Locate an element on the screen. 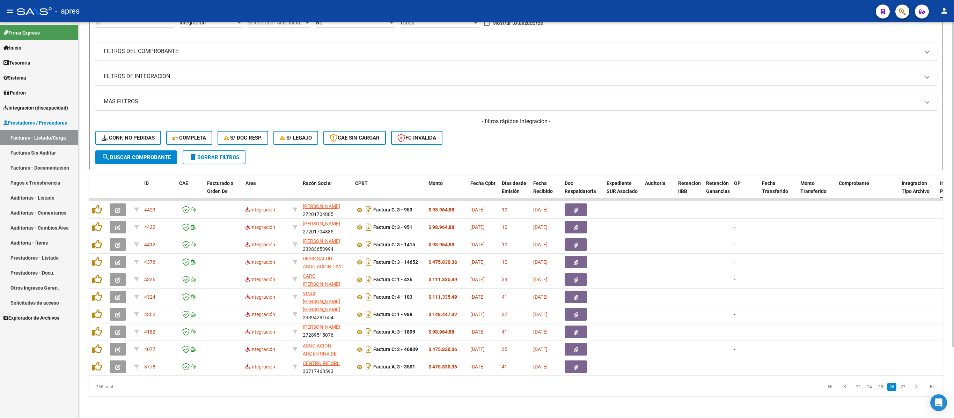 This screenshot has width=954, height=418. span: Borrar Filtros is located at coordinates (214, 157).